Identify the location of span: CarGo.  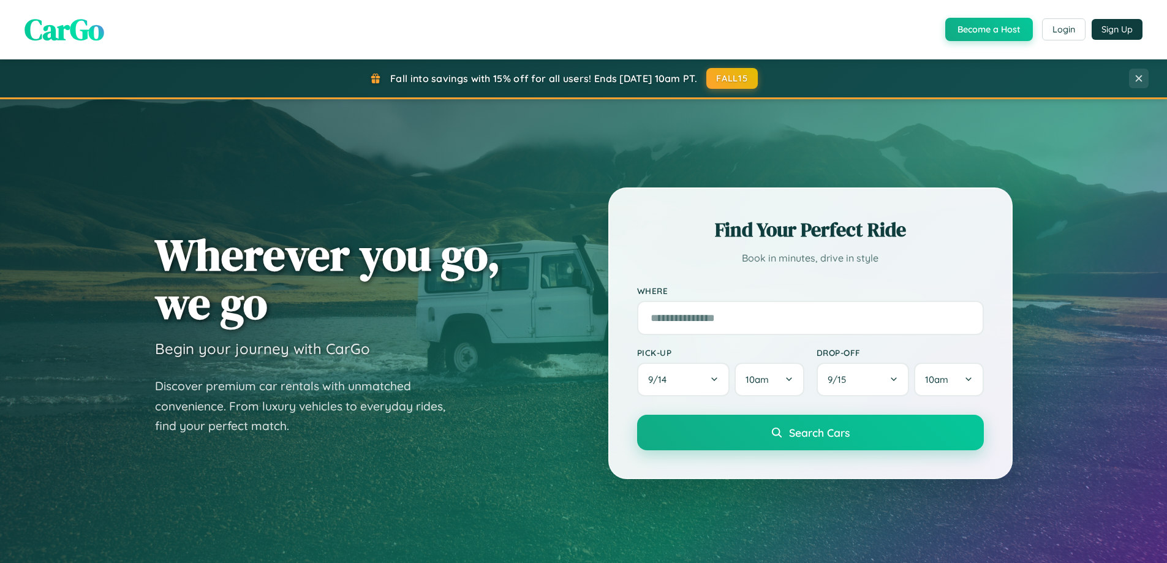
(64, 29).